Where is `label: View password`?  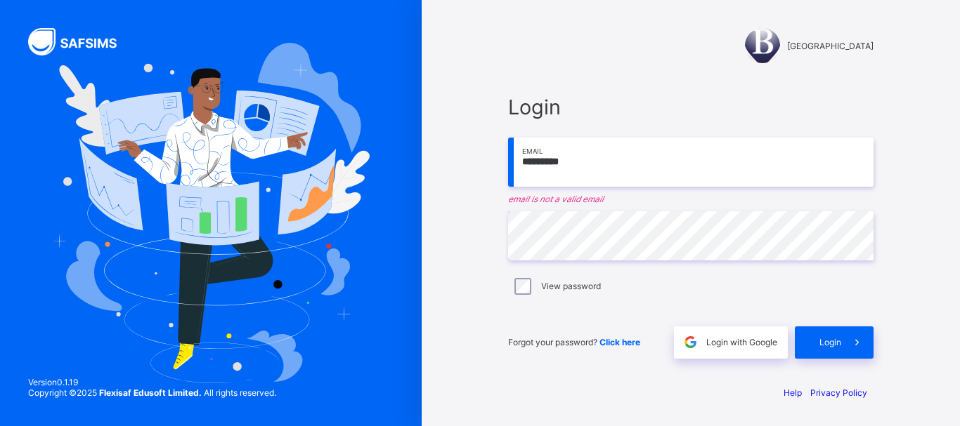 label: View password is located at coordinates (570, 286).